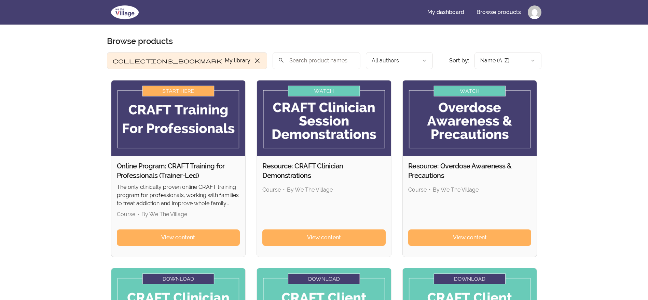 This screenshot has height=300, width=648. Describe the element at coordinates (167, 61) in the screenshot. I see `span: collections_bookmark` at that location.